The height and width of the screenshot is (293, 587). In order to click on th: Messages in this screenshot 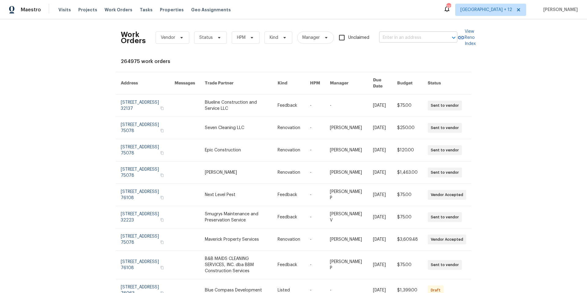, I will do `click(185, 83)`.